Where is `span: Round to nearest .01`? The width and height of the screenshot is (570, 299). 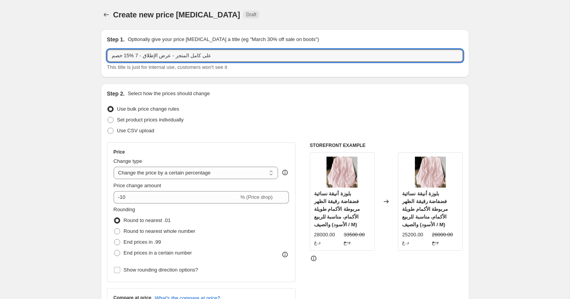 span: Round to nearest .01 is located at coordinates (147, 220).